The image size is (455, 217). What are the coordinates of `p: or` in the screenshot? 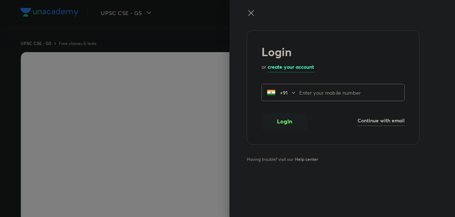 It's located at (263, 68).